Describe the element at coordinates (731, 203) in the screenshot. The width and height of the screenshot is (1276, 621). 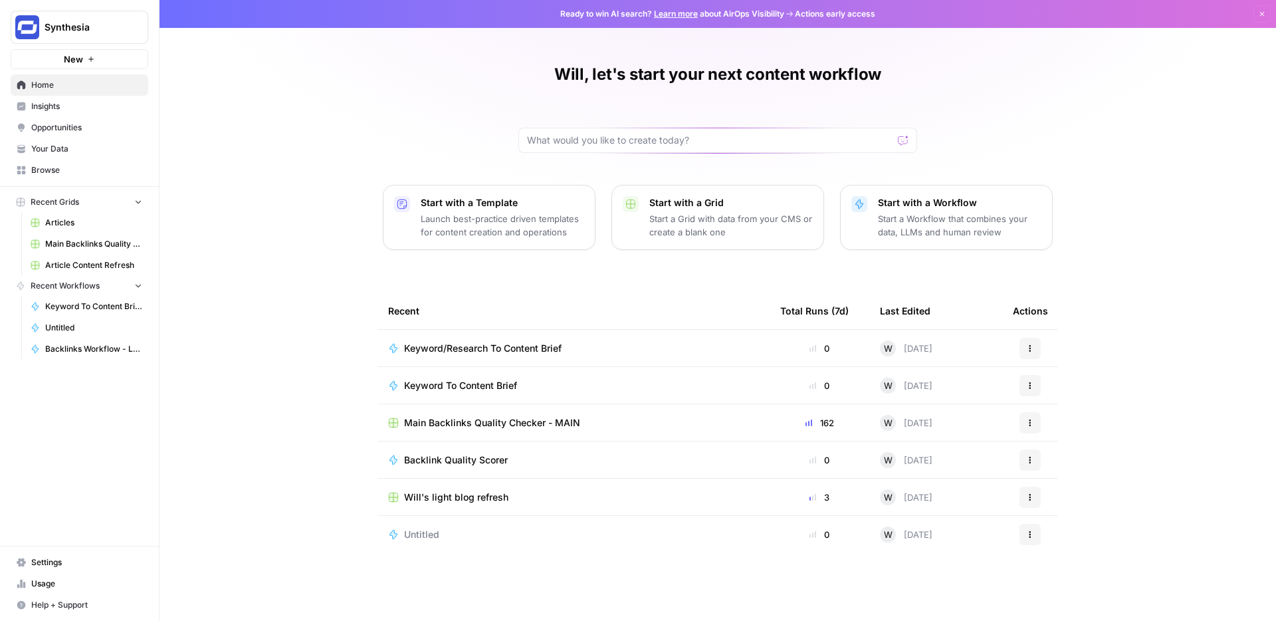
I see `p: Start with a Grid` at that location.